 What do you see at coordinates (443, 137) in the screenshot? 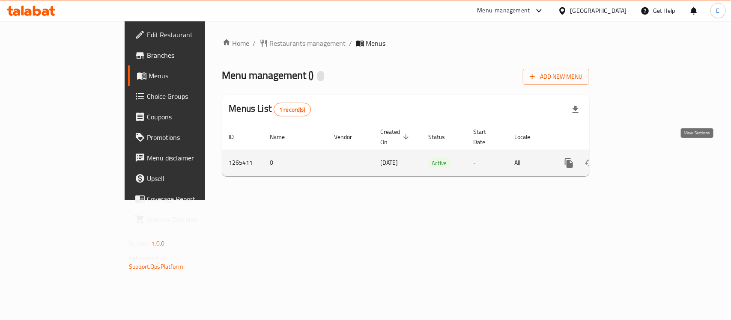
I see `span: Status` at bounding box center [443, 137].